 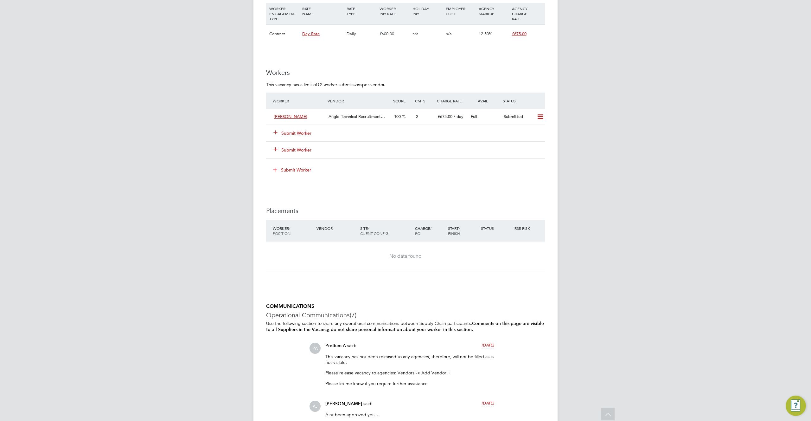 I want to click on div: Site, so click(x=386, y=231).